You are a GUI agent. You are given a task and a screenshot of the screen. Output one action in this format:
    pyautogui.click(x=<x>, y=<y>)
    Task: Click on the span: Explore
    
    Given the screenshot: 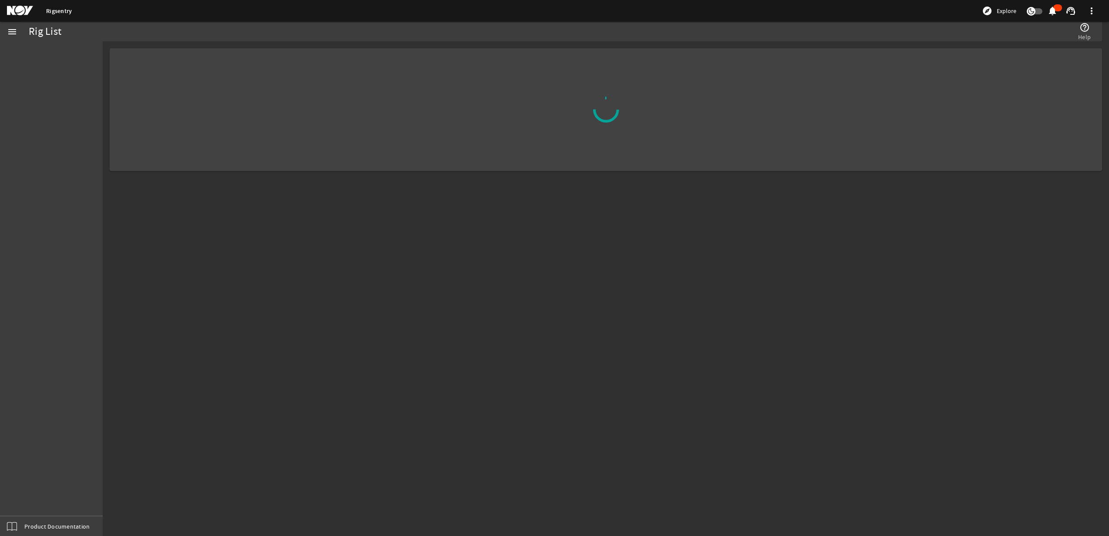 What is the action you would take?
    pyautogui.click(x=1006, y=11)
    